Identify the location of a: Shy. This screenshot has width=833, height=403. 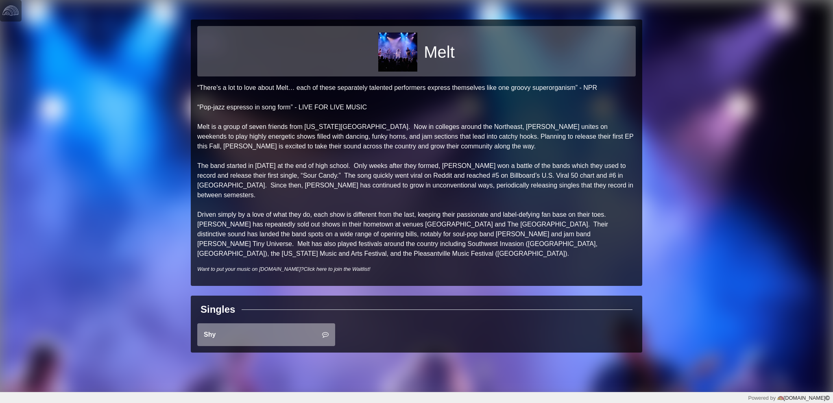
(266, 335).